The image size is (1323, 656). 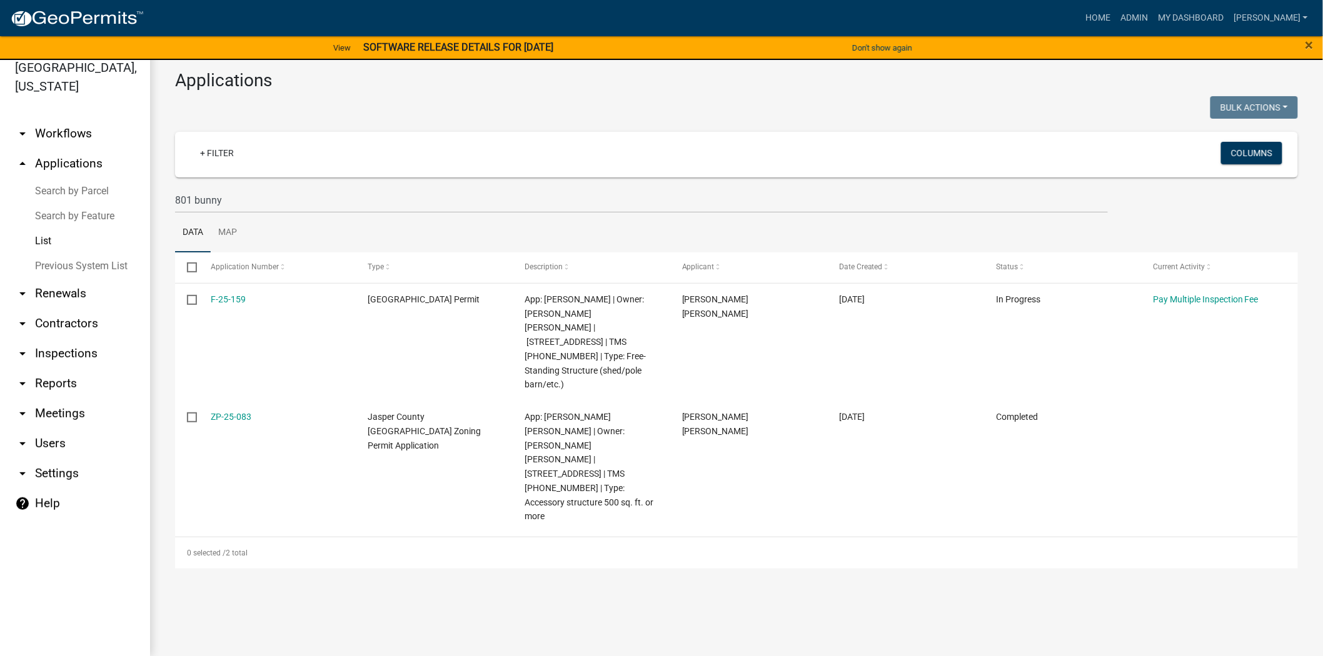 I want to click on datatable-header-cell: Date Created, so click(x=905, y=268).